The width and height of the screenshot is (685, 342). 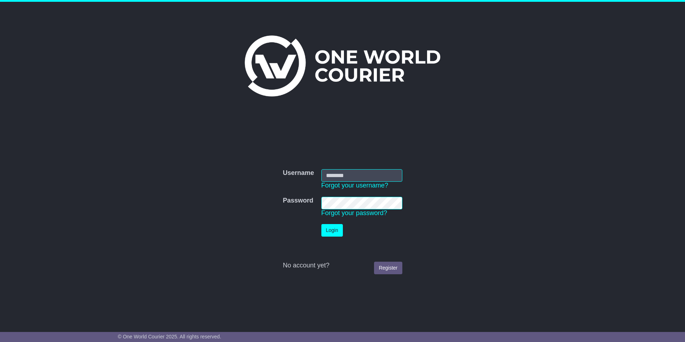 I want to click on div: No account yet?, so click(x=342, y=265).